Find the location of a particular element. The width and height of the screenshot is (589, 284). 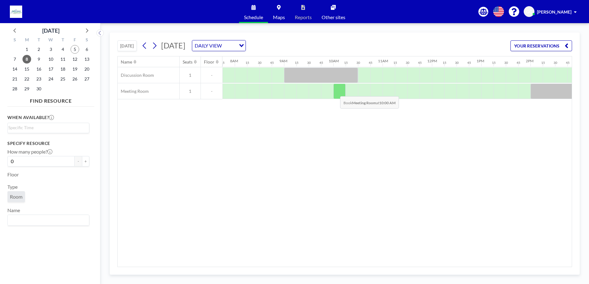

span: Saturday, September 6, 2025 is located at coordinates (87, 49).